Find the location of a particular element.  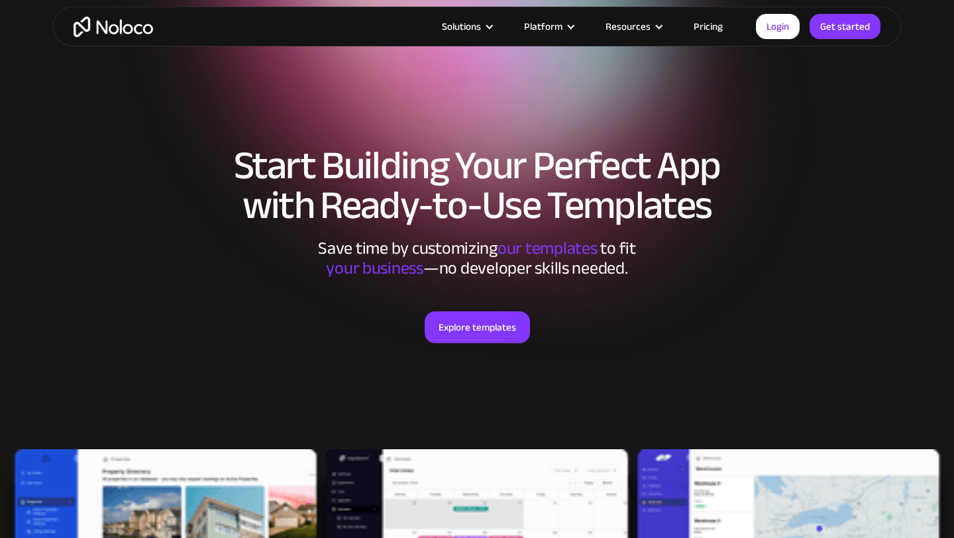

a: home is located at coordinates (113, 27).